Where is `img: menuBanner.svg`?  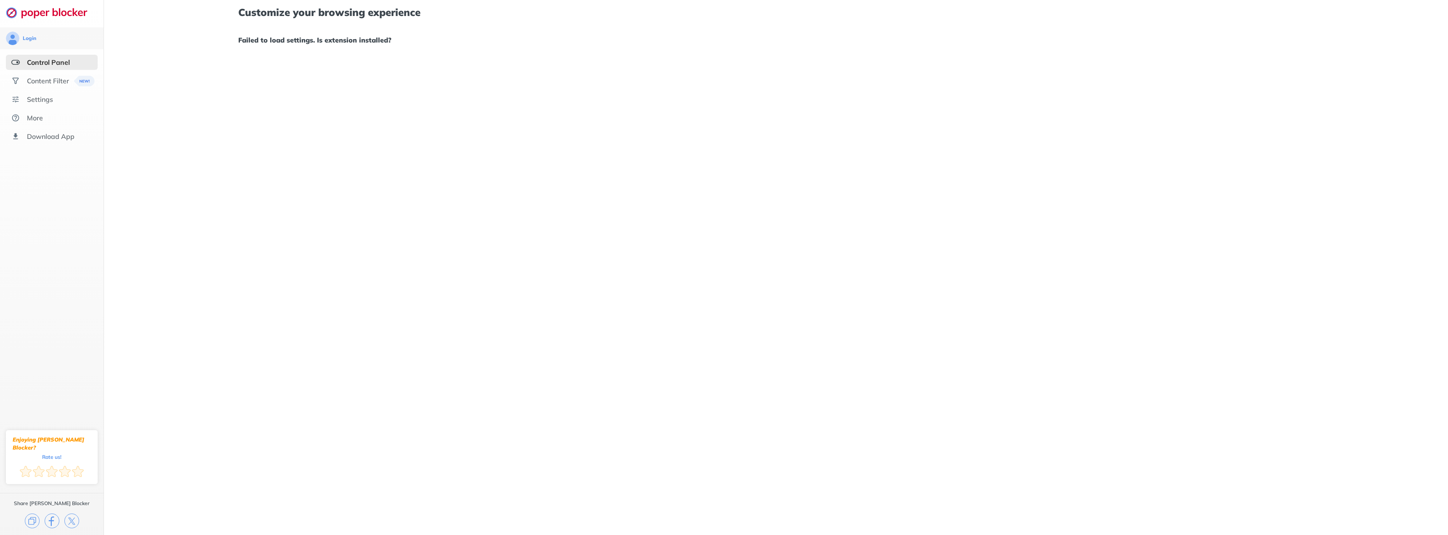
img: menuBanner.svg is located at coordinates (84, 81).